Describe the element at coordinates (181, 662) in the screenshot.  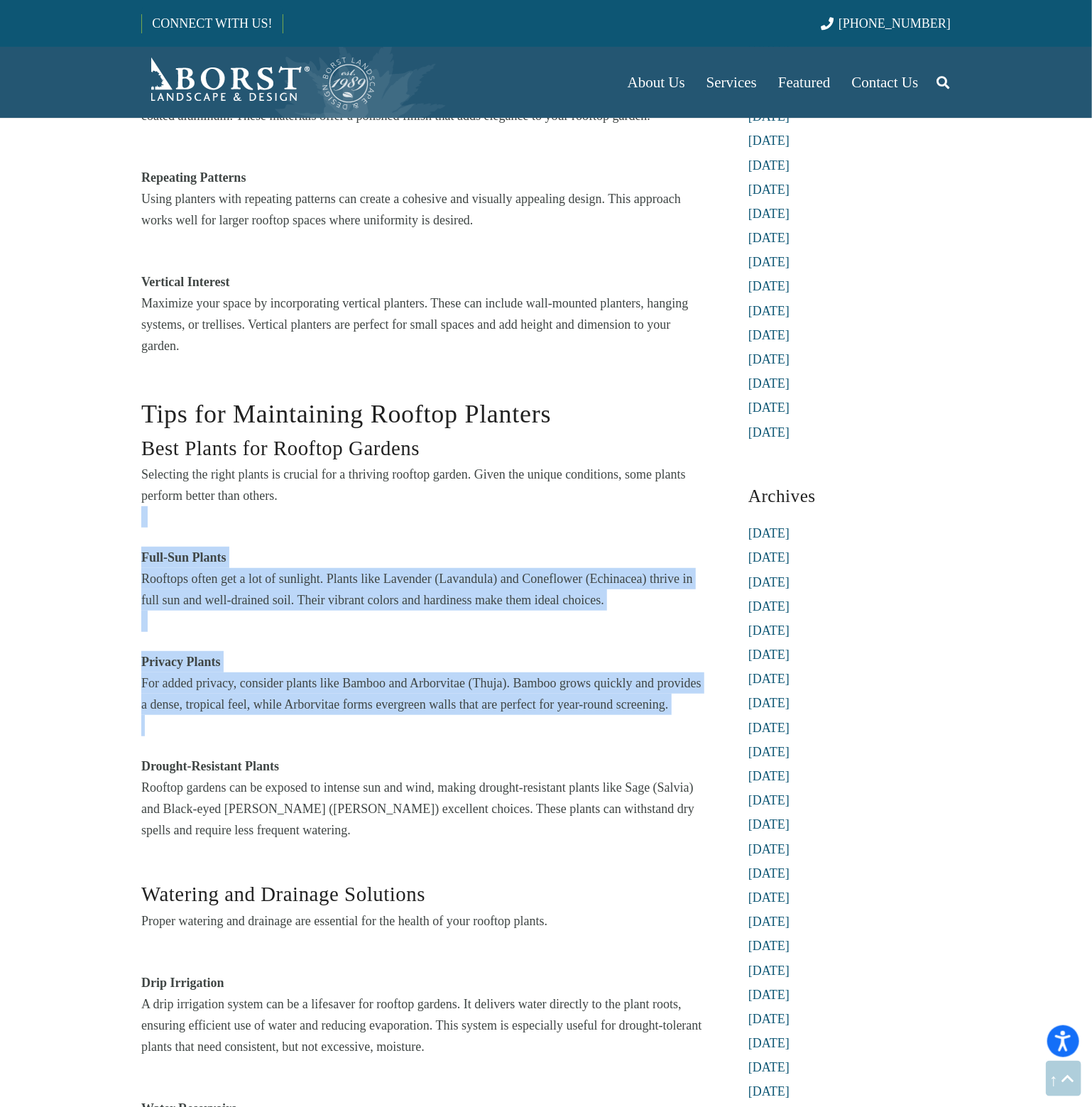
I see `strong: Privacy Plants` at that location.